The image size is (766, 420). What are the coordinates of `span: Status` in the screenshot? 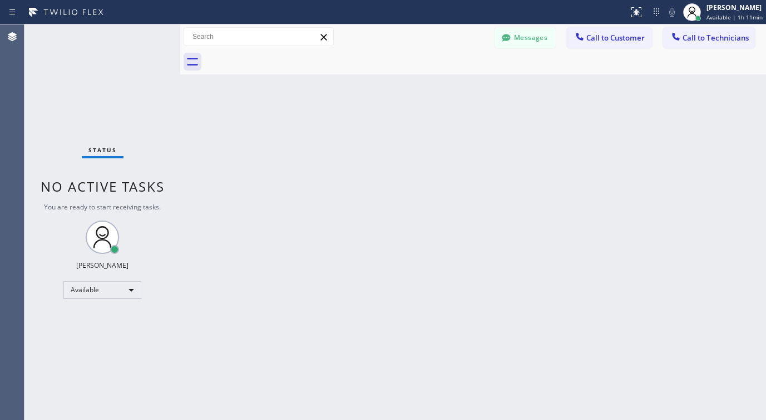 It's located at (102, 150).